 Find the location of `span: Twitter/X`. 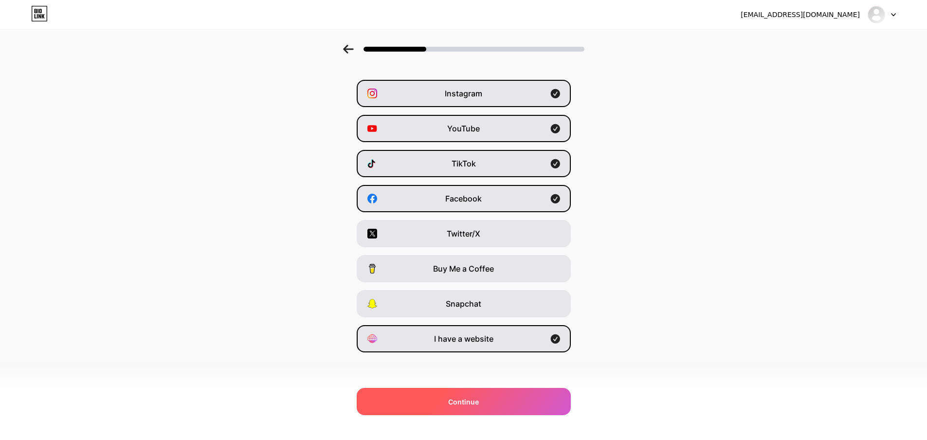

span: Twitter/X is located at coordinates (463, 234).